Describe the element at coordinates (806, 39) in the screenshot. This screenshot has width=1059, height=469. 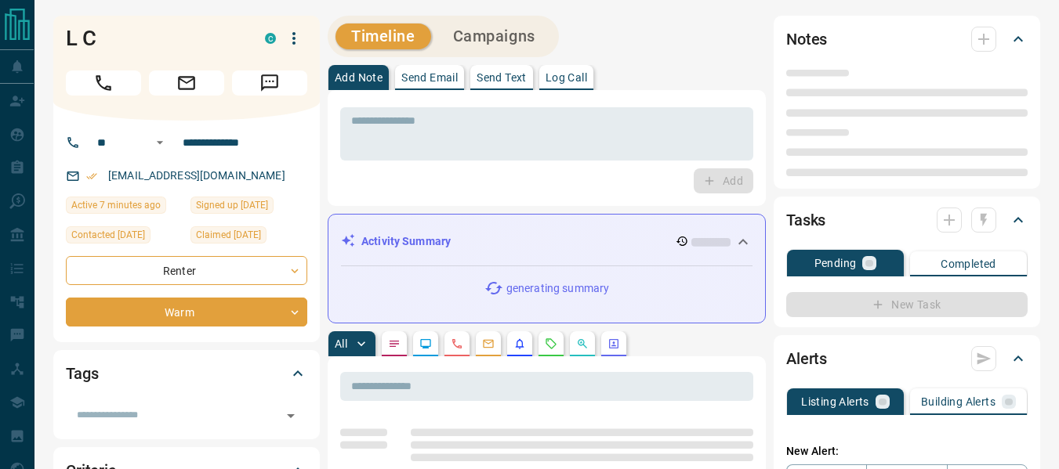
I see `h2: Notes` at that location.